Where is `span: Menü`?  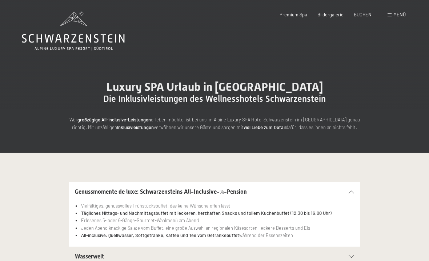 span: Menü is located at coordinates (400, 15).